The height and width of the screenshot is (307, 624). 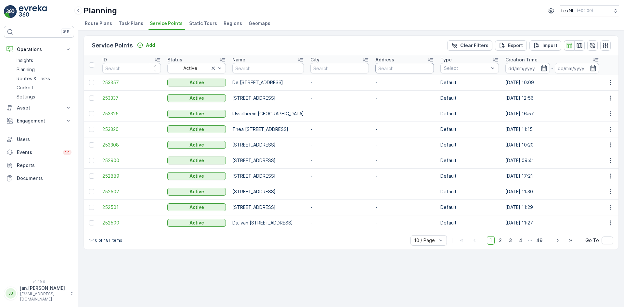 I want to click on span: 252889, so click(x=132, y=176).